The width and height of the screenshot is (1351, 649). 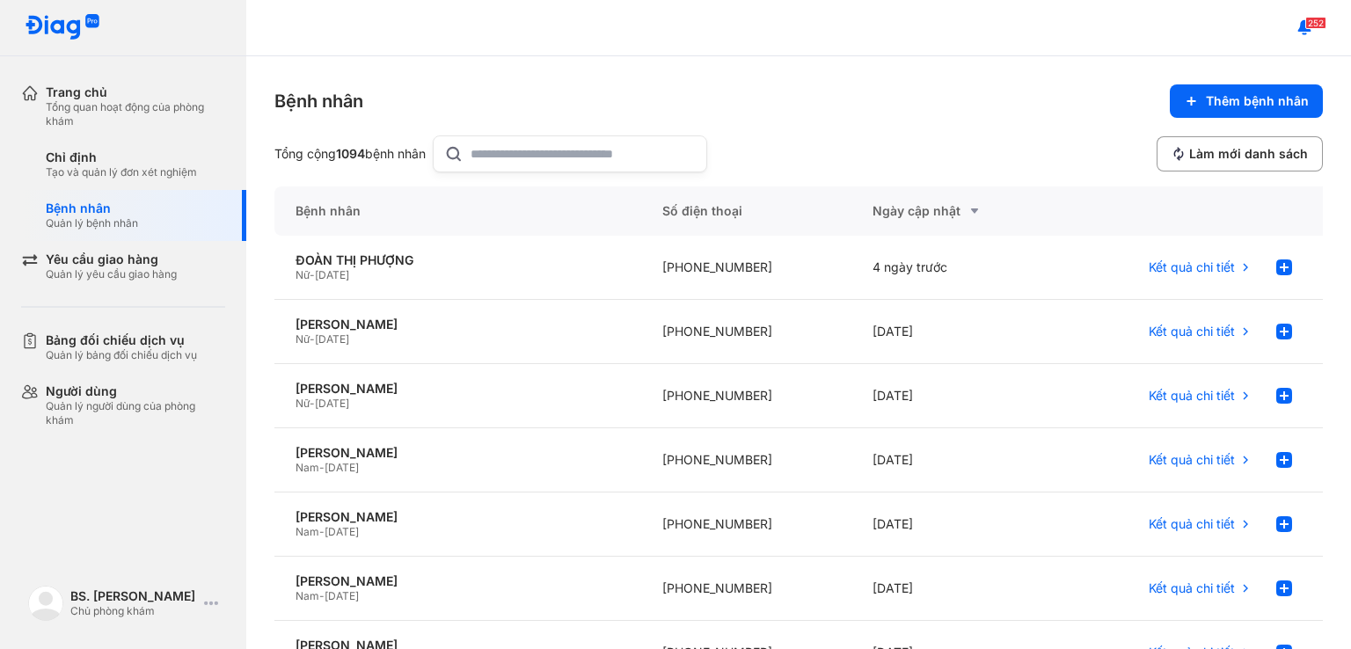 What do you see at coordinates (135, 114) in the screenshot?
I see `div: Tổng quan hoạt động của phòng khám` at bounding box center [135, 114].